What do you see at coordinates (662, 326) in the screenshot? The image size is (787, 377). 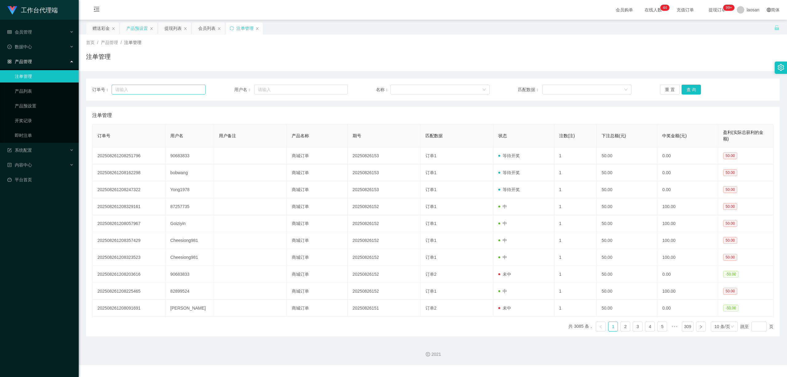 I see `li: 5` at bounding box center [662, 326].